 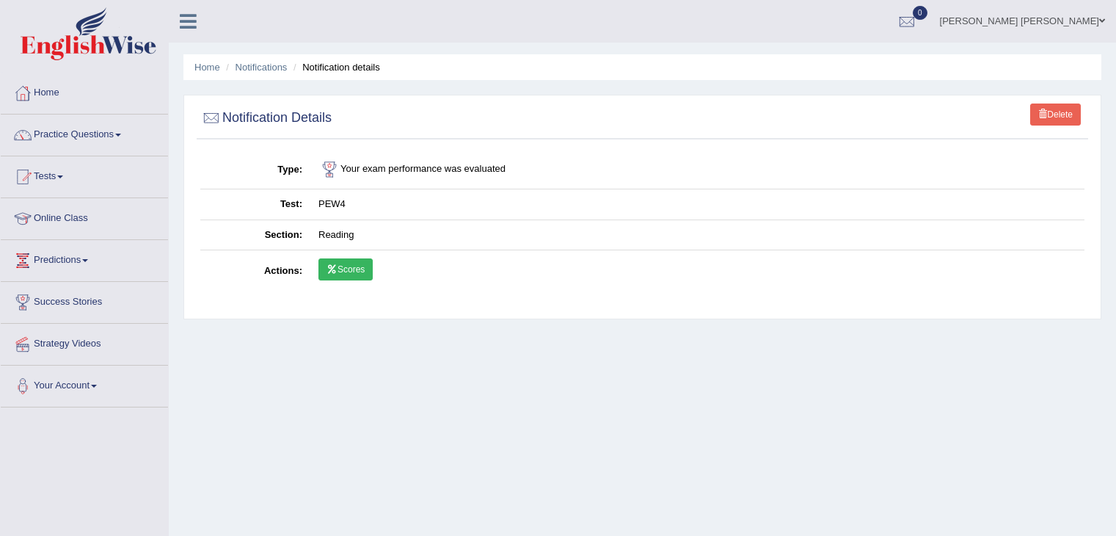 I want to click on th: Type, so click(x=255, y=169).